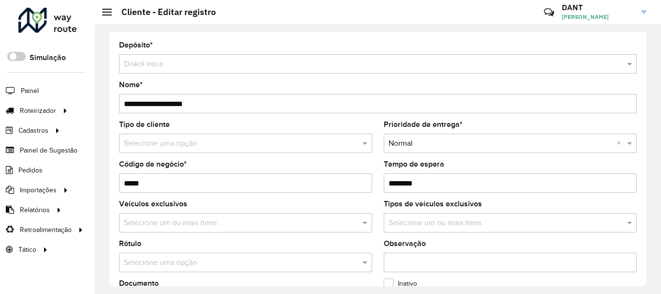 The image size is (661, 294). What do you see at coordinates (423, 124) in the screenshot?
I see `label: Prioridade de entrega` at bounding box center [423, 124].